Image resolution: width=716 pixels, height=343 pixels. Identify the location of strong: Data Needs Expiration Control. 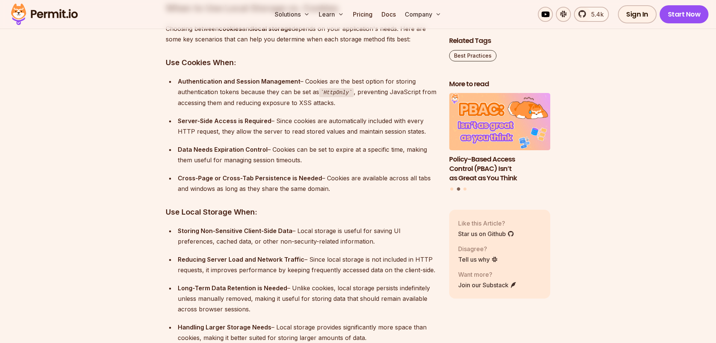
(223, 149).